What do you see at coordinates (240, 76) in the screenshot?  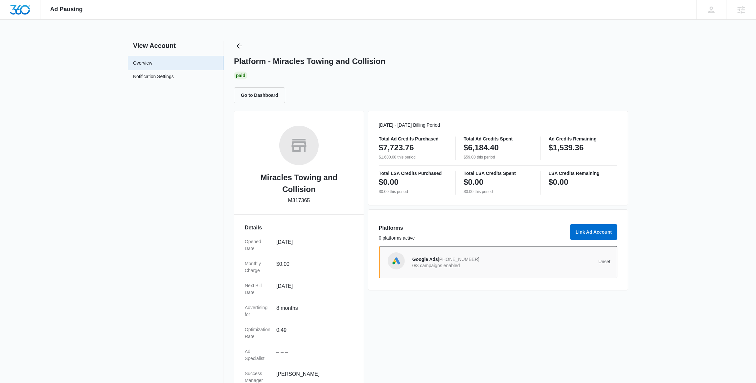 I see `div: Paid` at bounding box center [240, 76].